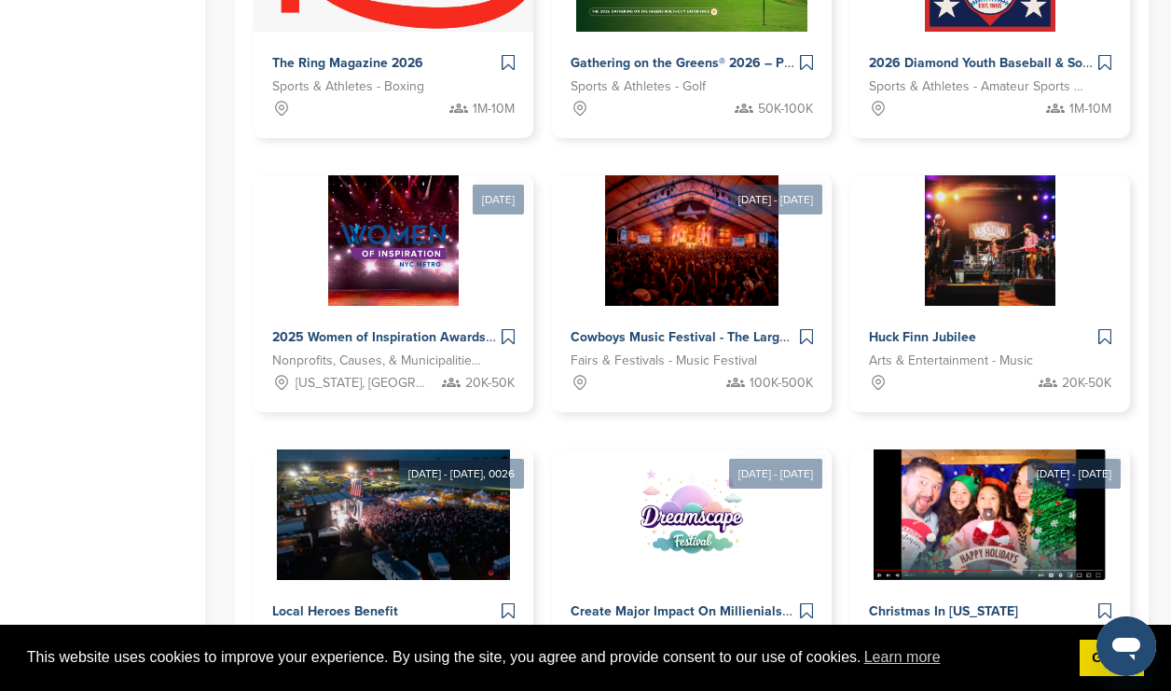 The height and width of the screenshot is (691, 1171). Describe the element at coordinates (976, 87) in the screenshot. I see `span: Sports & Athletes - Amateur Sports Leagues` at that location.